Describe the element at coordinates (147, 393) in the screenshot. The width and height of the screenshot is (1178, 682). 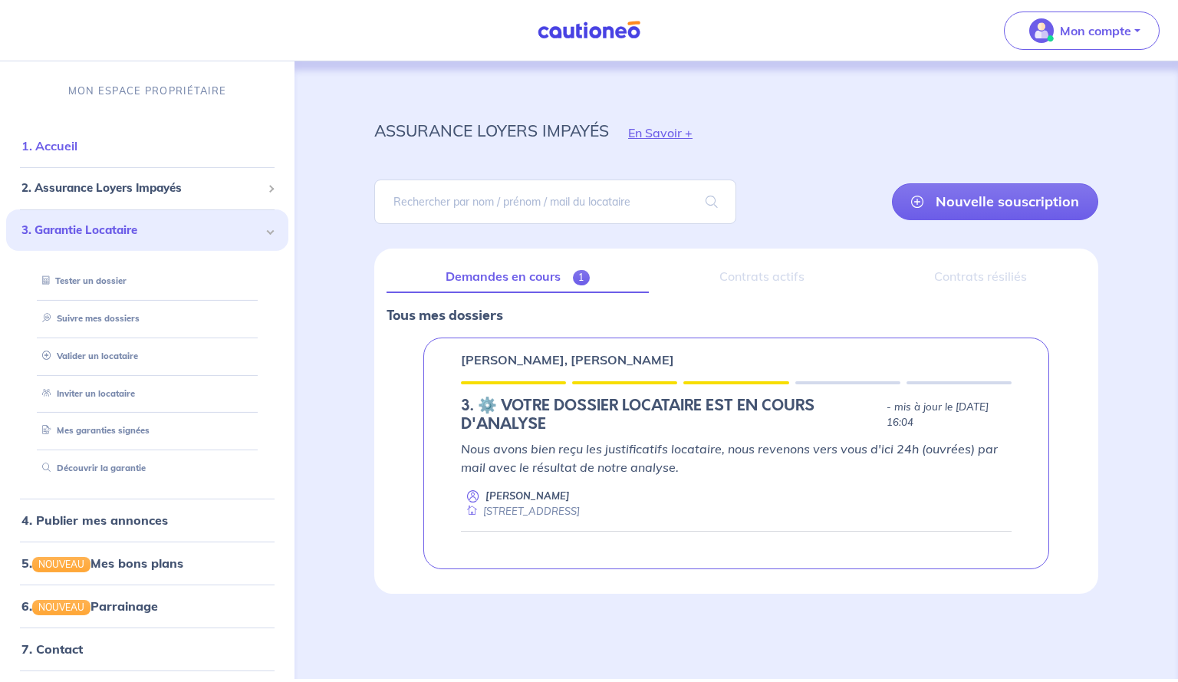
I see `div: Inviter un locataire` at that location.